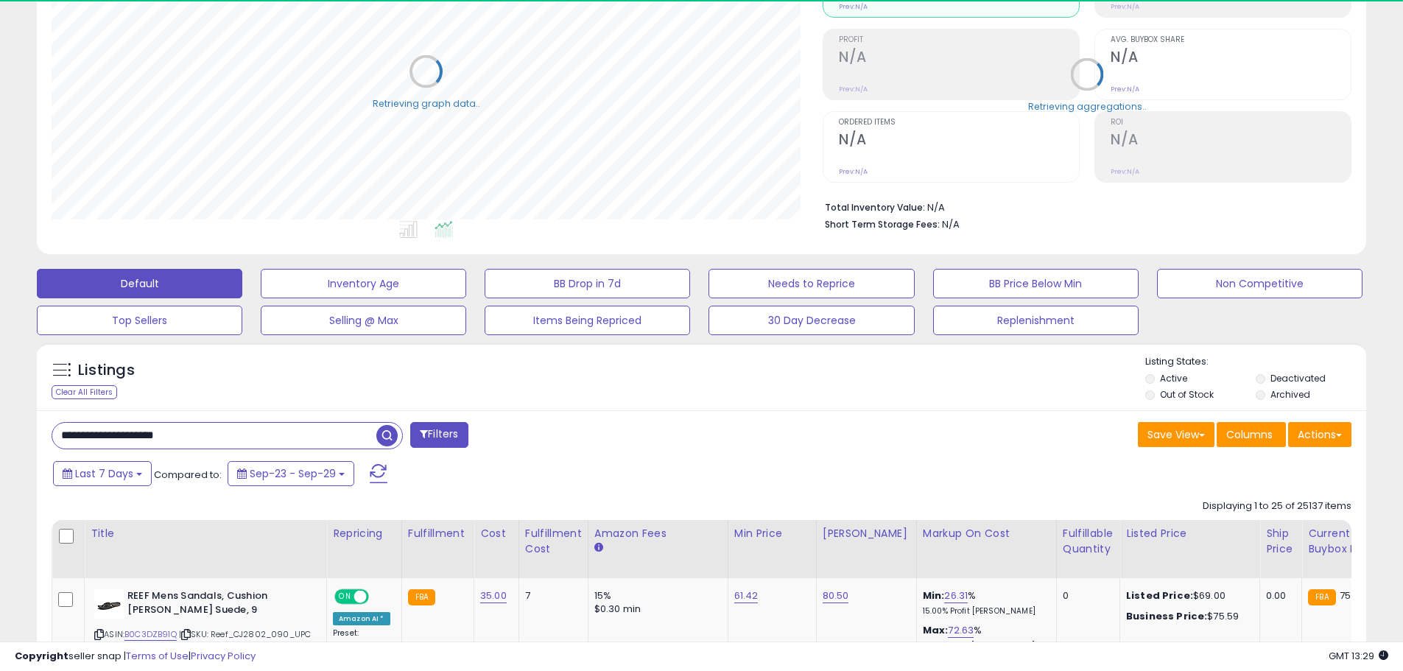 This screenshot has width=1403, height=671. I want to click on button: Actions, so click(1320, 435).